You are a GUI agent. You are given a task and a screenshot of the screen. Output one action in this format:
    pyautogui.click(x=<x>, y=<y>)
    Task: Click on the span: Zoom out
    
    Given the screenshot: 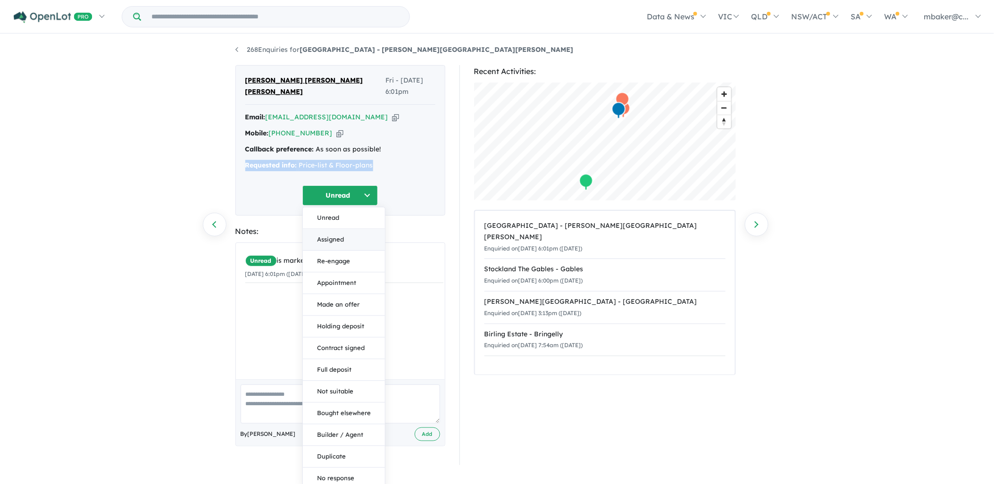 What is the action you would take?
    pyautogui.click(x=725, y=108)
    